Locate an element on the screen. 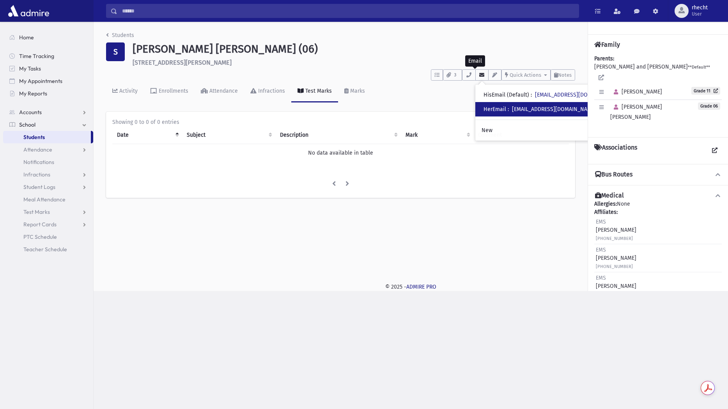 The height and width of the screenshot is (409, 728). span: My Tasks is located at coordinates (30, 69).